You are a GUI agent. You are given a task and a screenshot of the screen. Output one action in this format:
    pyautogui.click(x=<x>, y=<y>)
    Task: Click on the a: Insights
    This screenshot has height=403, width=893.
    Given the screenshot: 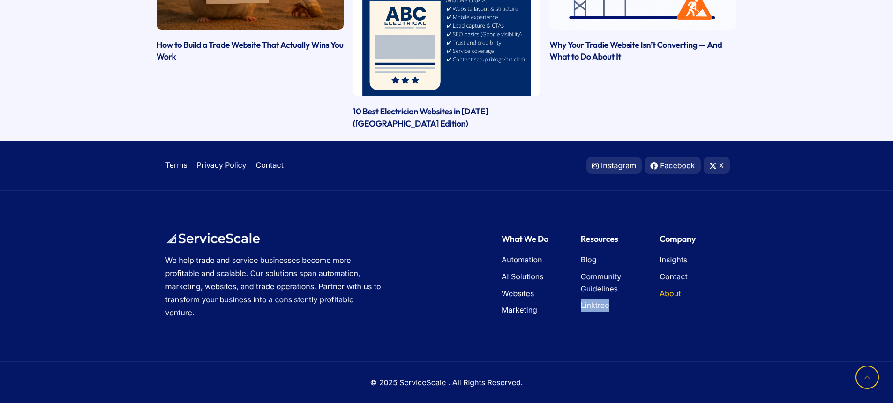 What is the action you would take?
    pyautogui.click(x=673, y=260)
    